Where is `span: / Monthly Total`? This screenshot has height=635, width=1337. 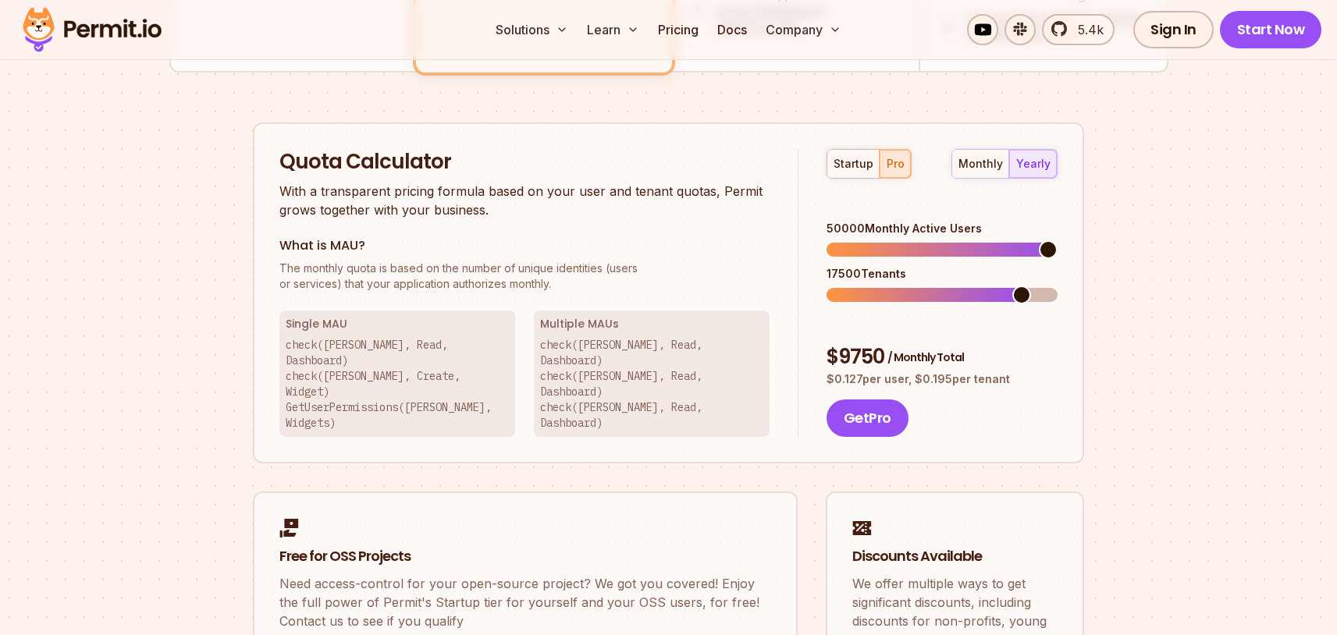 span: / Monthly Total is located at coordinates (926, 357).